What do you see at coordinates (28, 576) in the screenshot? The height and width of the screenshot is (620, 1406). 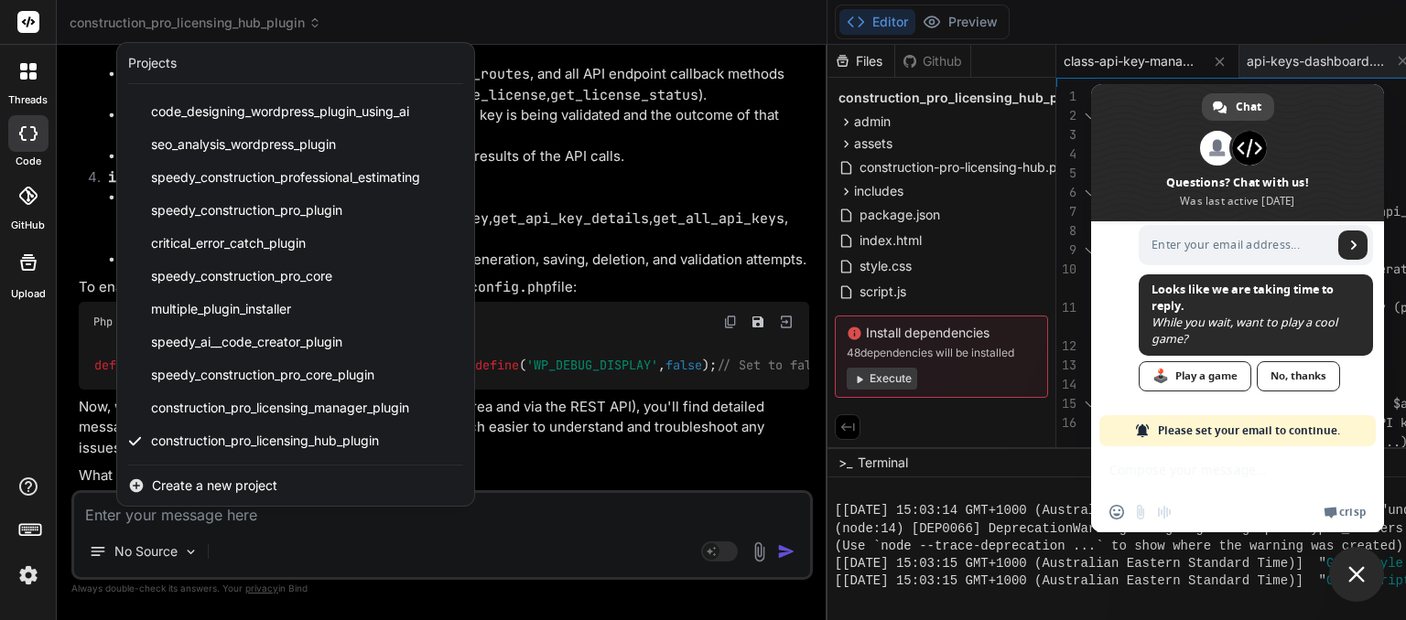 I see `img: settings` at bounding box center [28, 576].